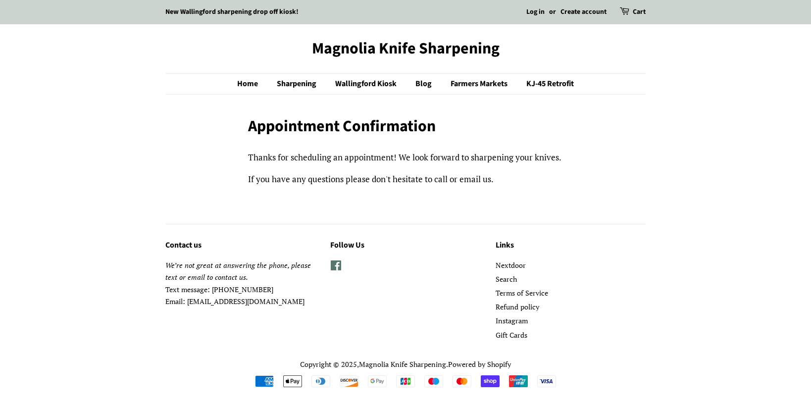 The width and height of the screenshot is (811, 408). I want to click on a: Farmers Markets, so click(480, 84).